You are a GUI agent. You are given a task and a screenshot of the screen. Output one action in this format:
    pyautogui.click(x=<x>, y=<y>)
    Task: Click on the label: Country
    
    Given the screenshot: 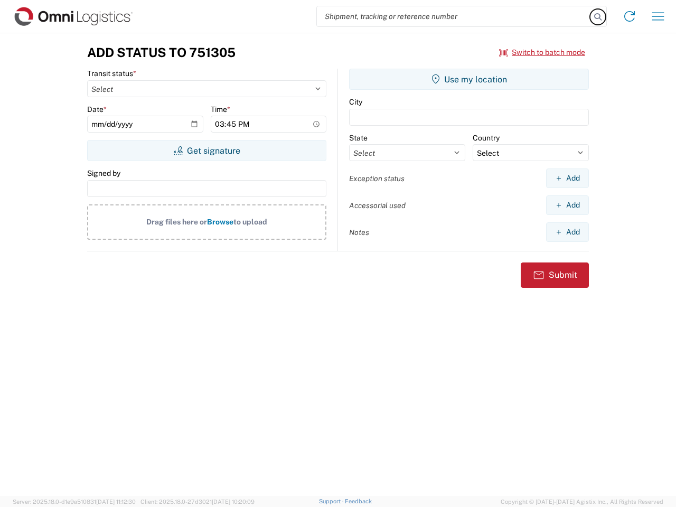 What is the action you would take?
    pyautogui.click(x=486, y=138)
    